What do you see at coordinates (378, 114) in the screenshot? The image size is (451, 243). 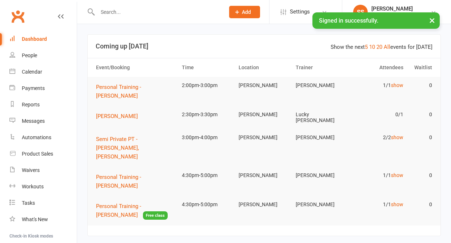 I see `td: 0/1` at bounding box center [378, 114].